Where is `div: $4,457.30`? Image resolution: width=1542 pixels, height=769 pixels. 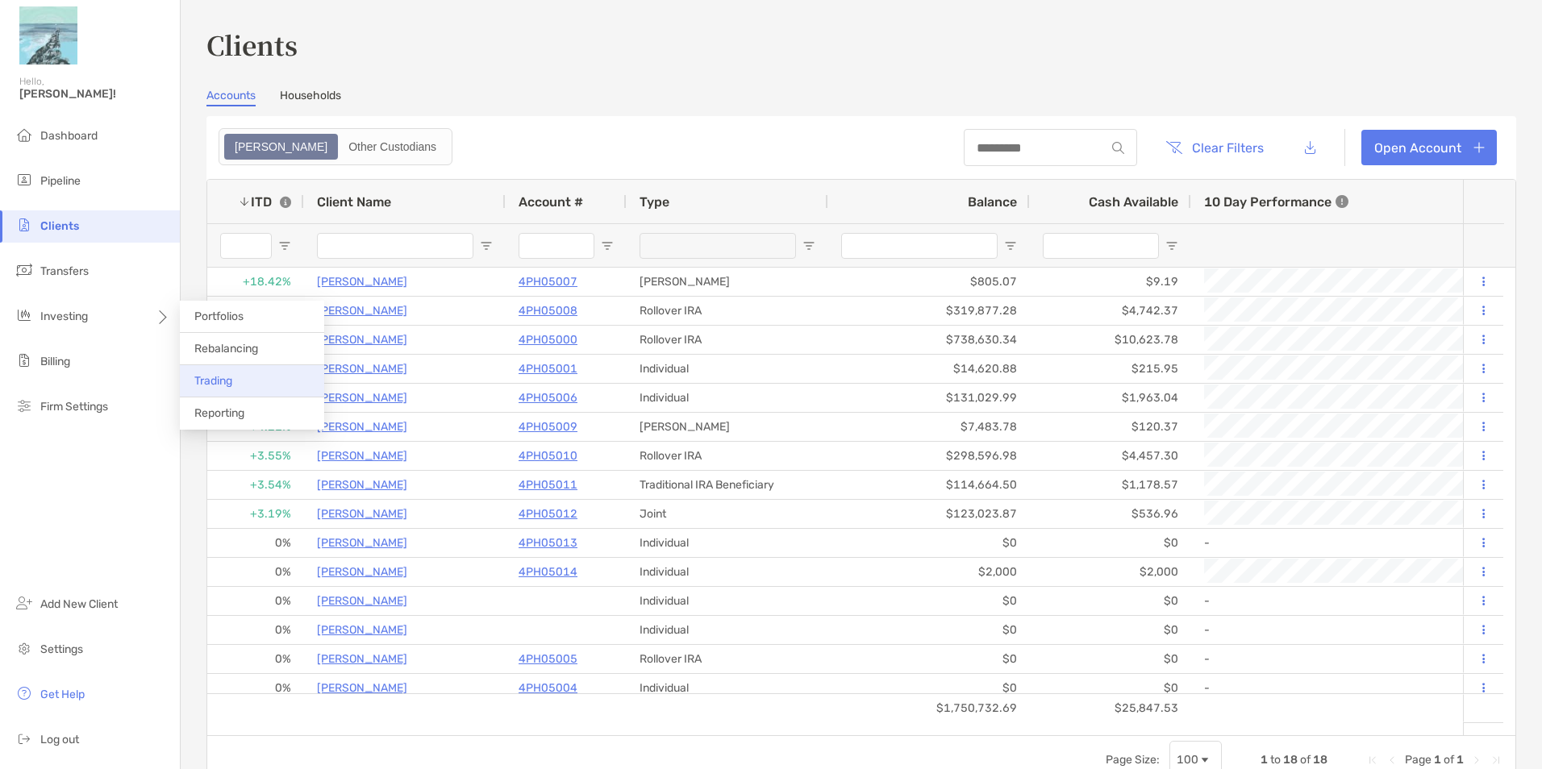
div: $4,457.30 is located at coordinates (1111, 456).